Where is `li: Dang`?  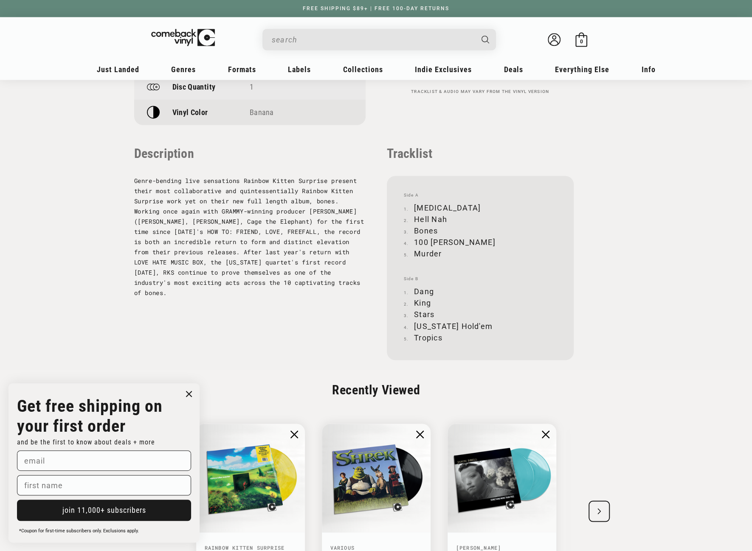
li: Dang is located at coordinates (480, 291).